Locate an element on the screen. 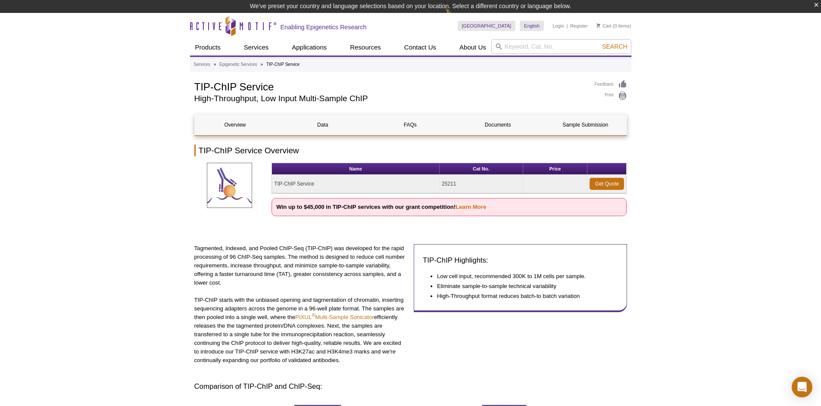  a: Register is located at coordinates (579, 26).